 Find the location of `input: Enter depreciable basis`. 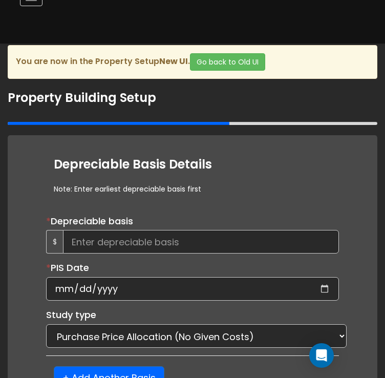

input: Enter depreciable basis is located at coordinates (201, 242).